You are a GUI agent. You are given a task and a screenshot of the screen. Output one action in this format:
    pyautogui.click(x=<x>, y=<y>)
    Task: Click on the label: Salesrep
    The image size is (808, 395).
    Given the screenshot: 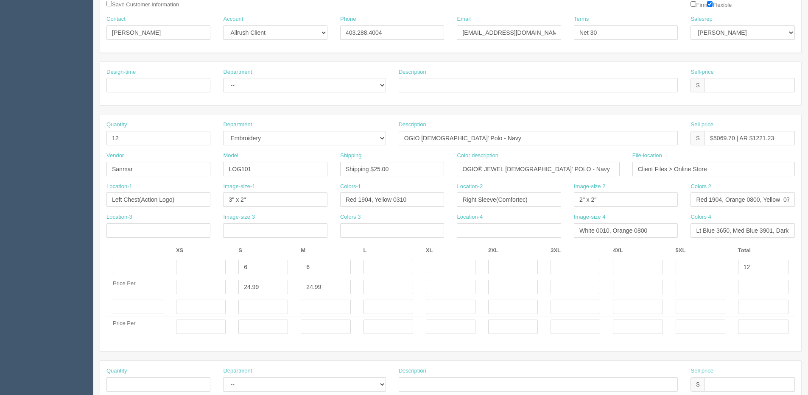 What is the action you would take?
    pyautogui.click(x=701, y=19)
    